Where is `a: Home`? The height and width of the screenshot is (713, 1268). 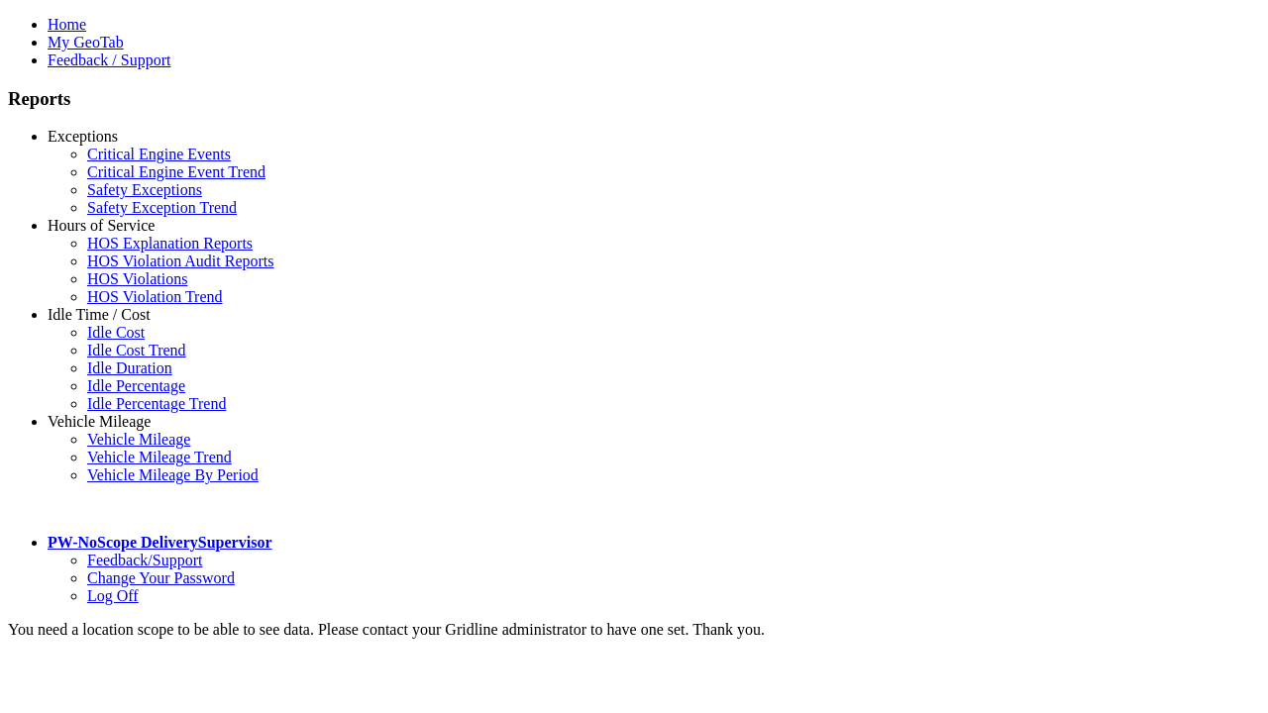 a: Home is located at coordinates (66, 24).